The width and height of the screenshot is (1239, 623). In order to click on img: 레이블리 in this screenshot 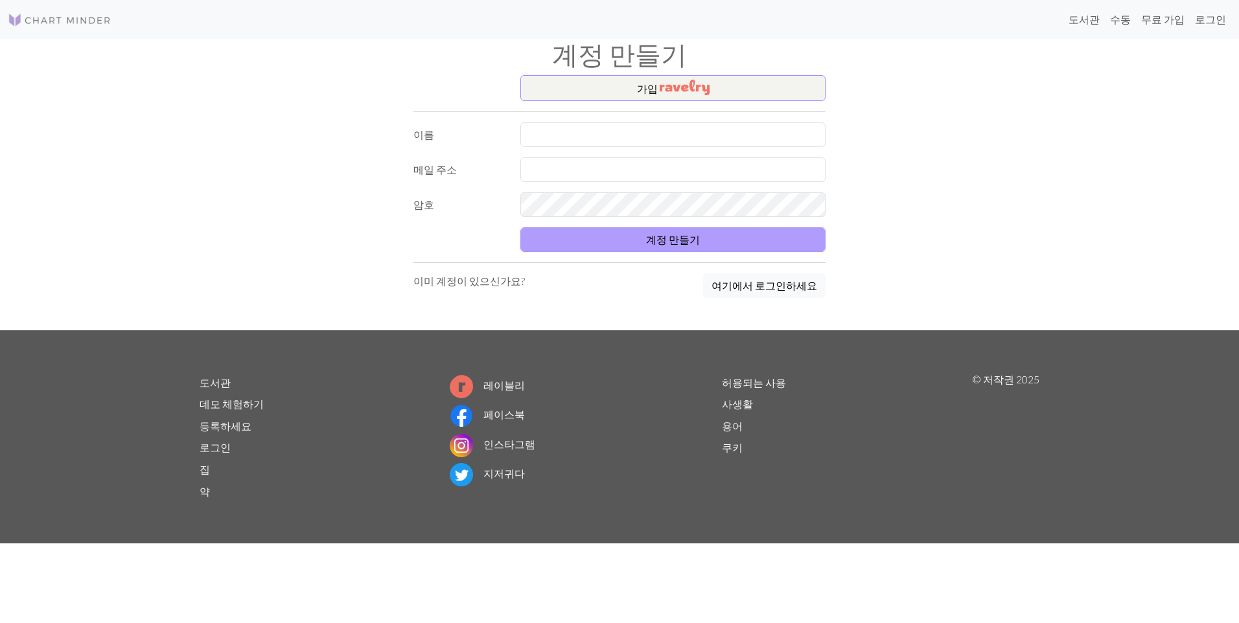, I will do `click(684, 87)`.